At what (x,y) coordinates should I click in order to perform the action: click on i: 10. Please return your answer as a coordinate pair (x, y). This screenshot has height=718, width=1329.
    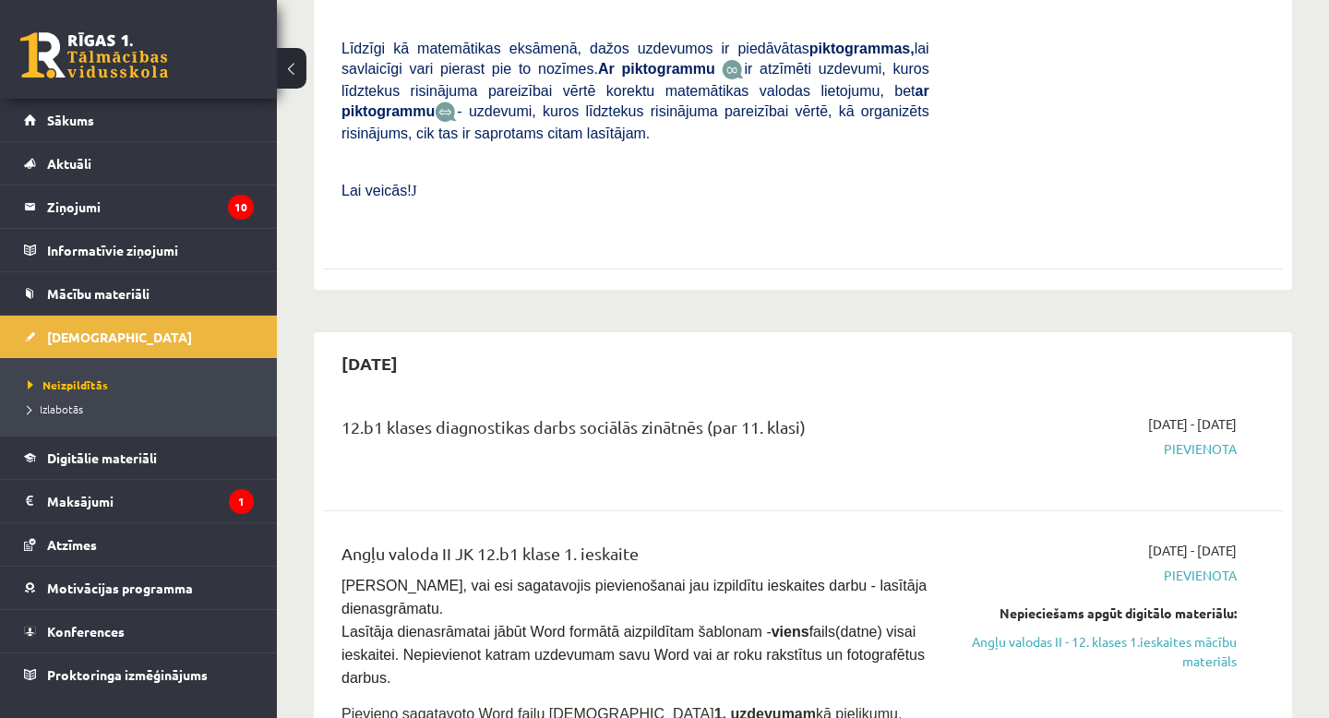
    Looking at the image, I should click on (241, 207).